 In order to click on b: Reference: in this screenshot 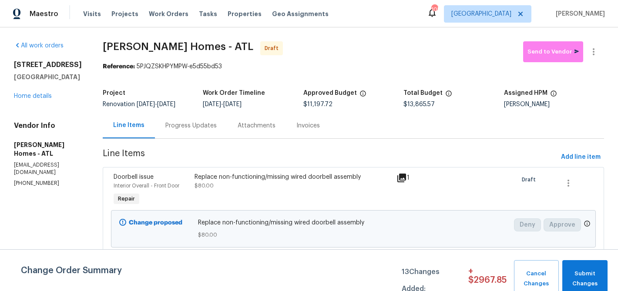, I will do `click(119, 67)`.